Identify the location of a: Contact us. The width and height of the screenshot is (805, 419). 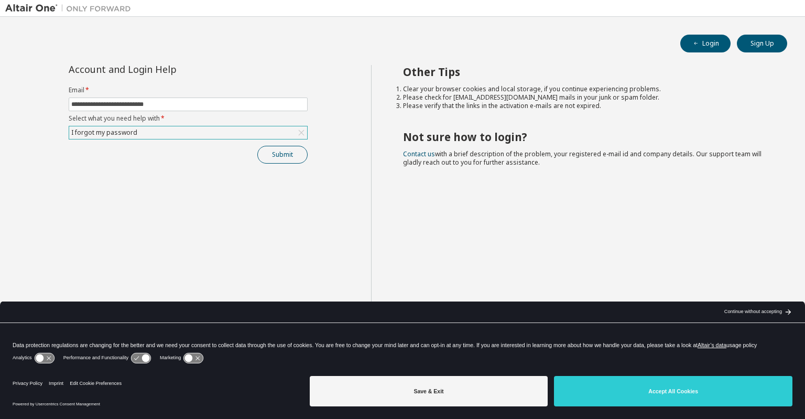
(419, 154).